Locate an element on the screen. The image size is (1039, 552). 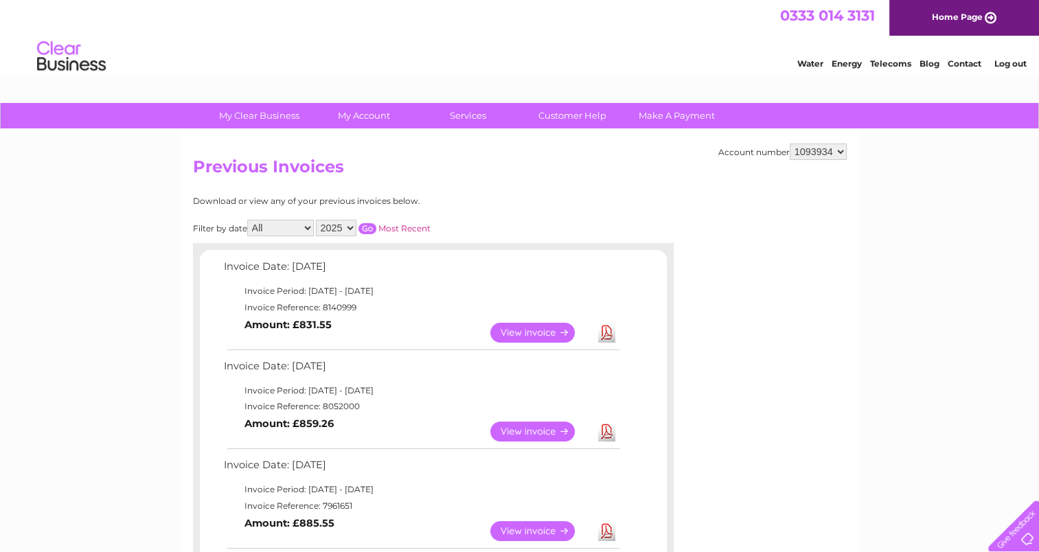
a: Water is located at coordinates (811, 63).